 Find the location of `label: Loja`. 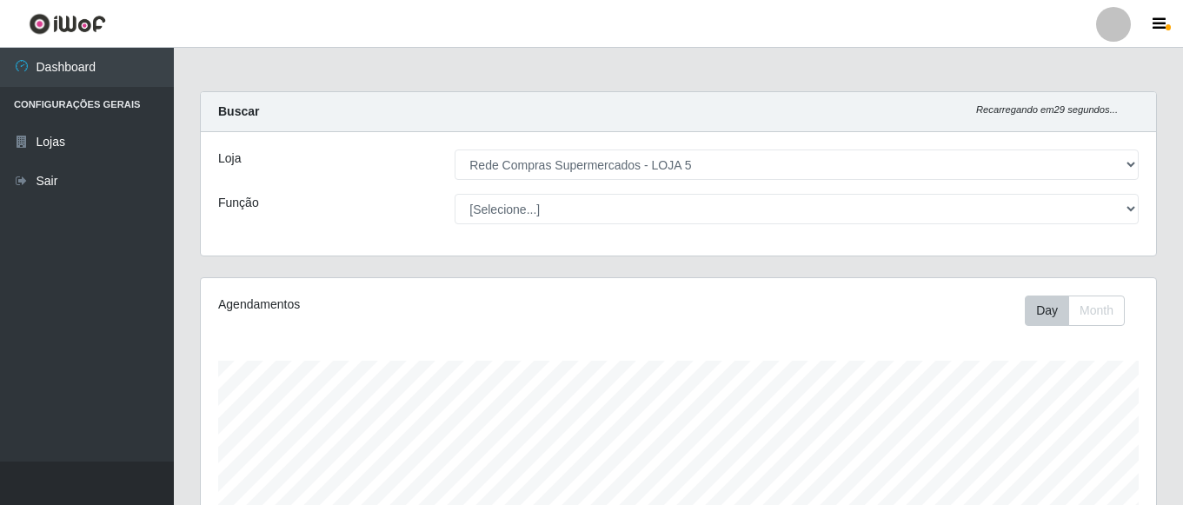

label: Loja is located at coordinates (229, 158).